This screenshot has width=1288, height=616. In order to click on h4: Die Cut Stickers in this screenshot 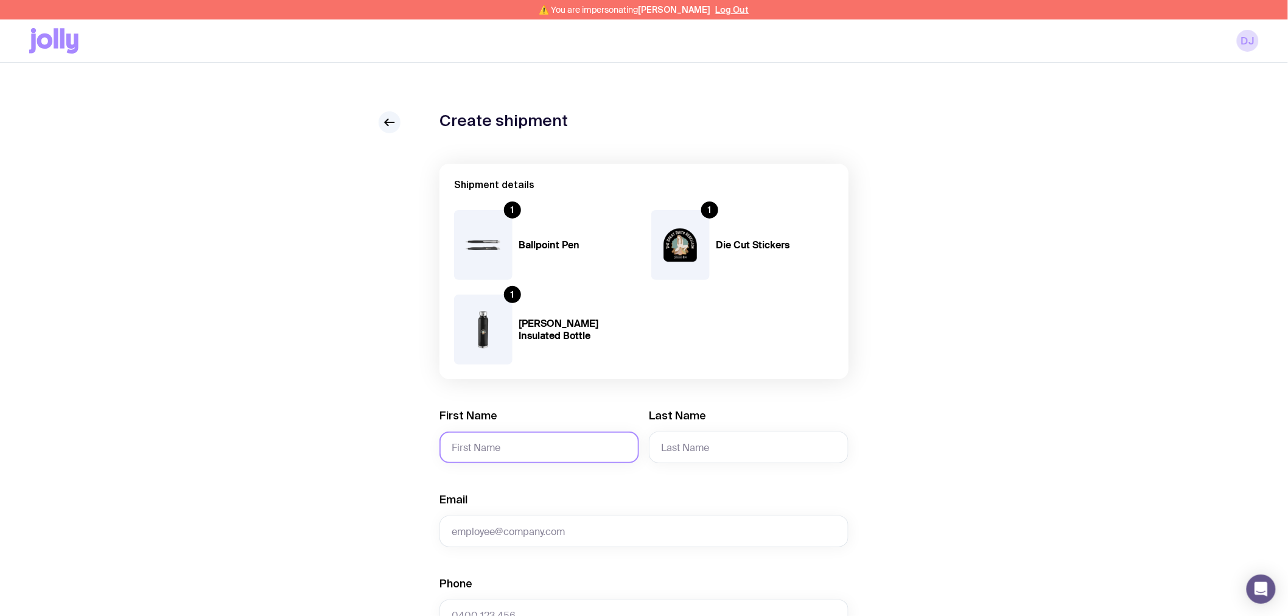, I will do `click(775, 245)`.